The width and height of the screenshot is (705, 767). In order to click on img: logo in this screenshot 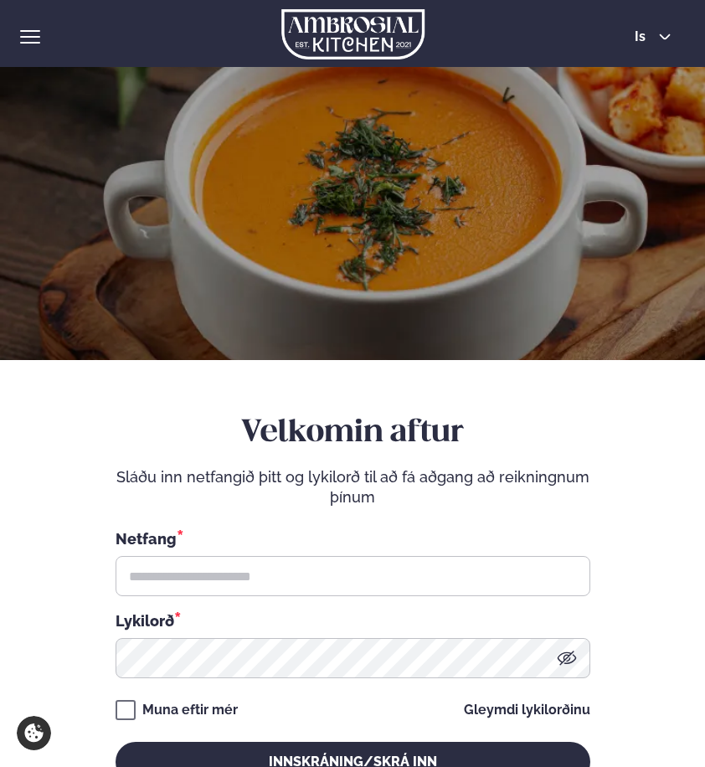, I will do `click(353, 34)`.